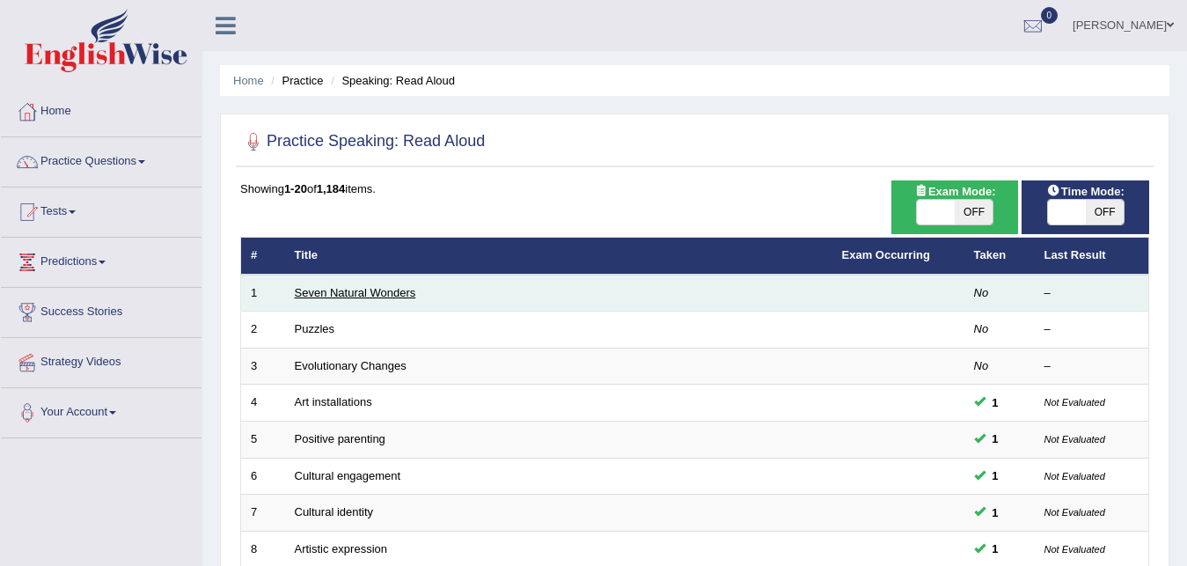 The image size is (1187, 566). Describe the element at coordinates (101, 159) in the screenshot. I see `a: Practice Questions` at that location.